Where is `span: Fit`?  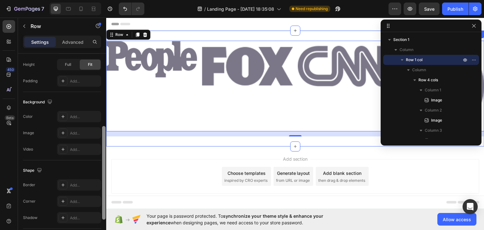
span: Fit is located at coordinates (90, 65).